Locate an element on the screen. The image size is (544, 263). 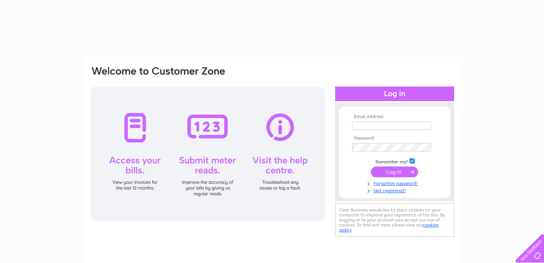
td: Remember me? is located at coordinates (395, 161).